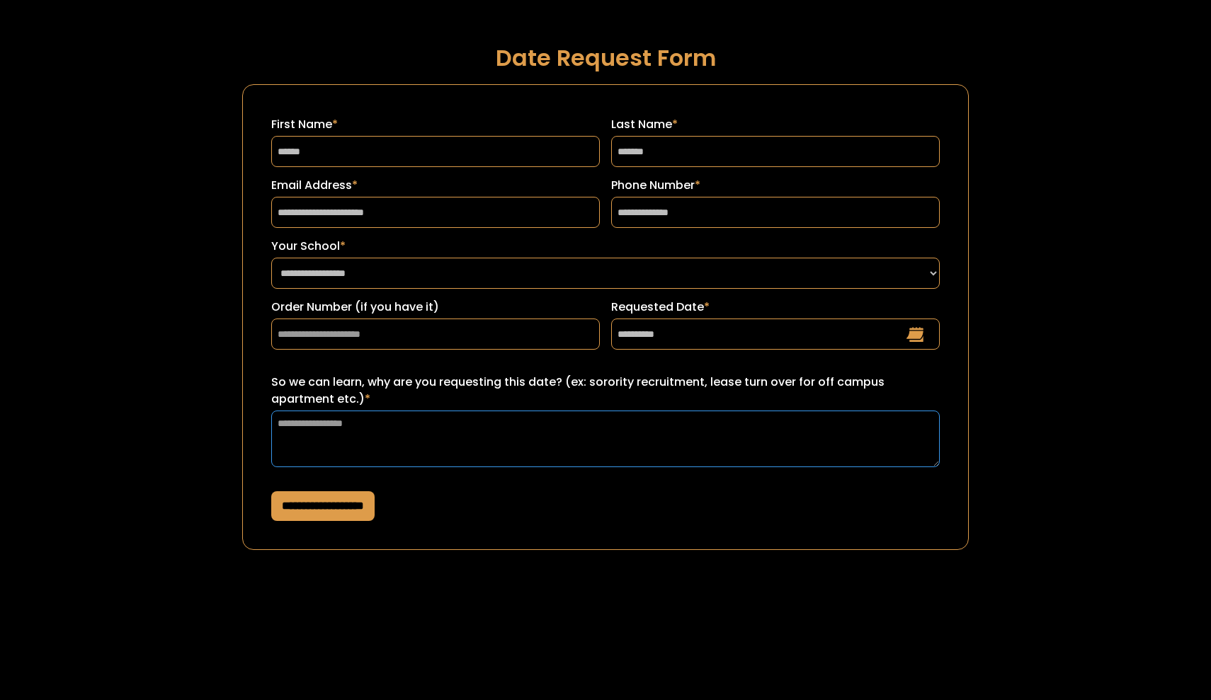  I want to click on label: Order Number (if you have it), so click(436, 307).